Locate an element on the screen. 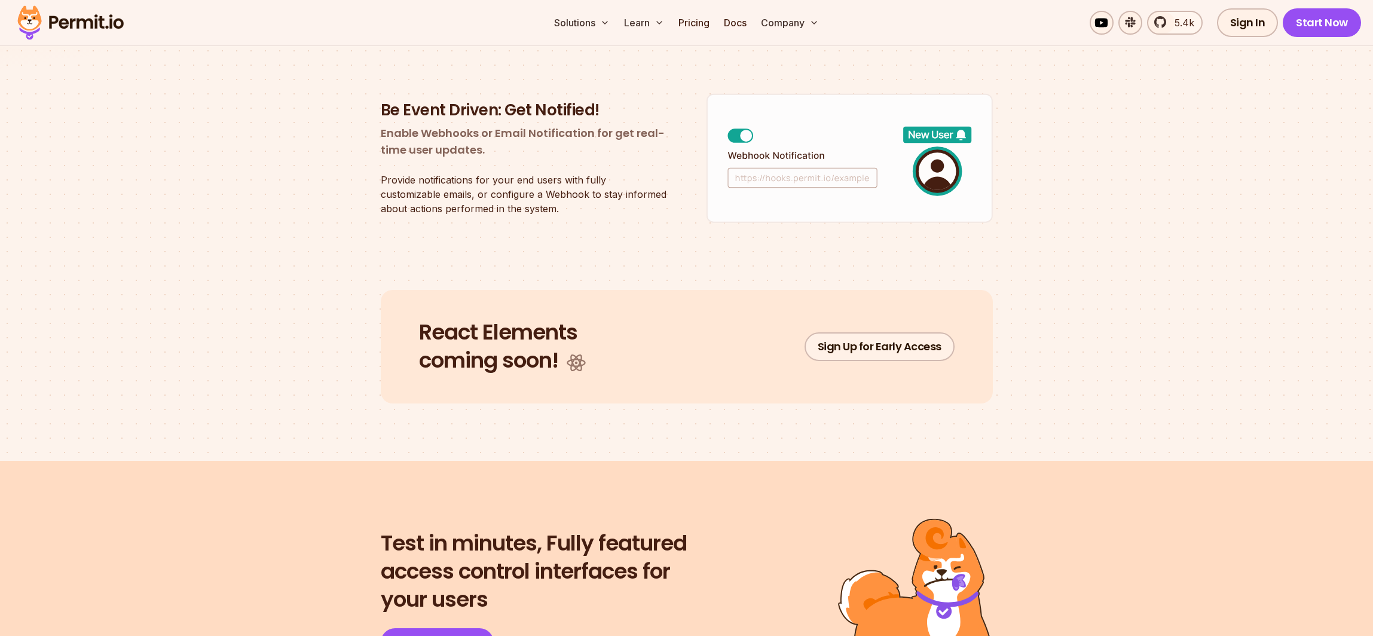 Image resolution: width=1373 pixels, height=636 pixels. a: Pricing is located at coordinates (694, 23).